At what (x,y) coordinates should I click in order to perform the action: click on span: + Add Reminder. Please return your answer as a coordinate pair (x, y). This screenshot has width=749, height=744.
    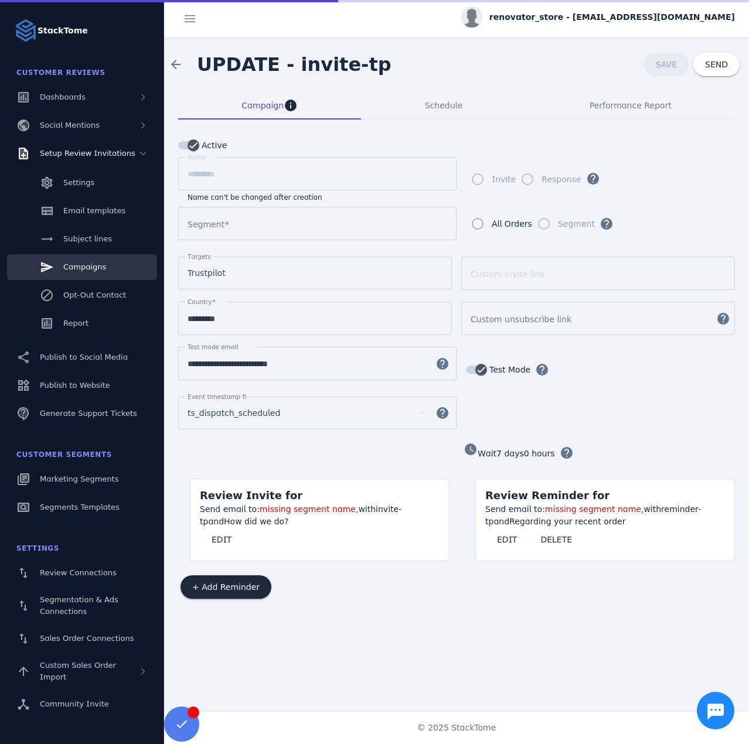
    Looking at the image, I should click on (226, 587).